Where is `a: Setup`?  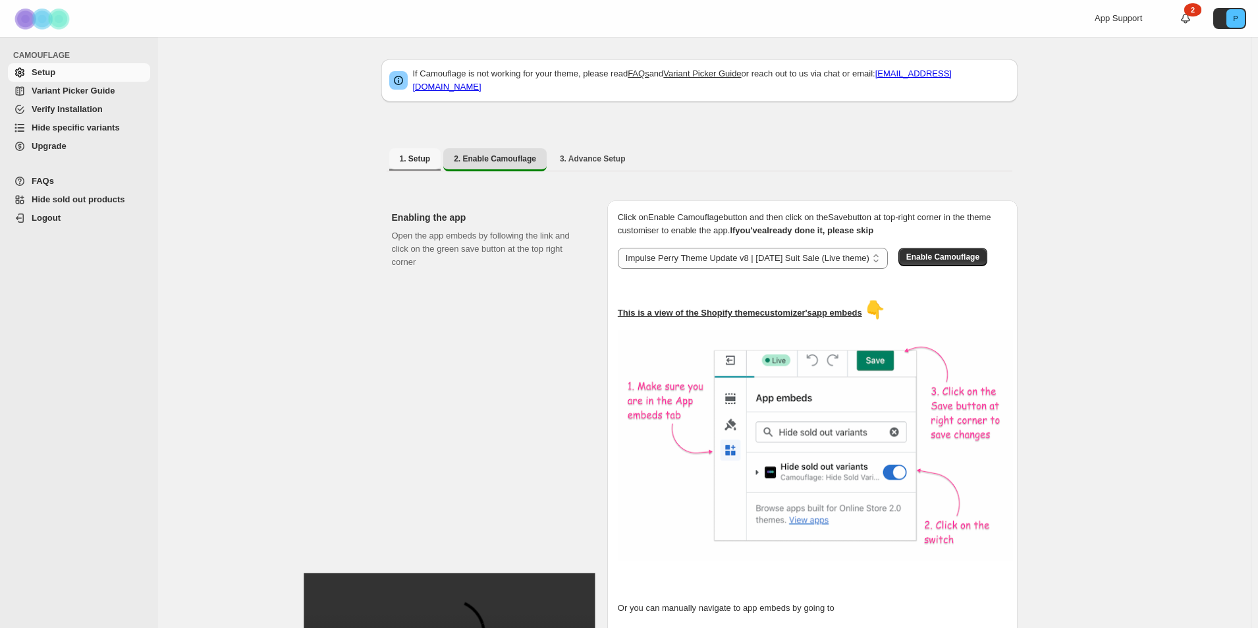 a: Setup is located at coordinates (79, 72).